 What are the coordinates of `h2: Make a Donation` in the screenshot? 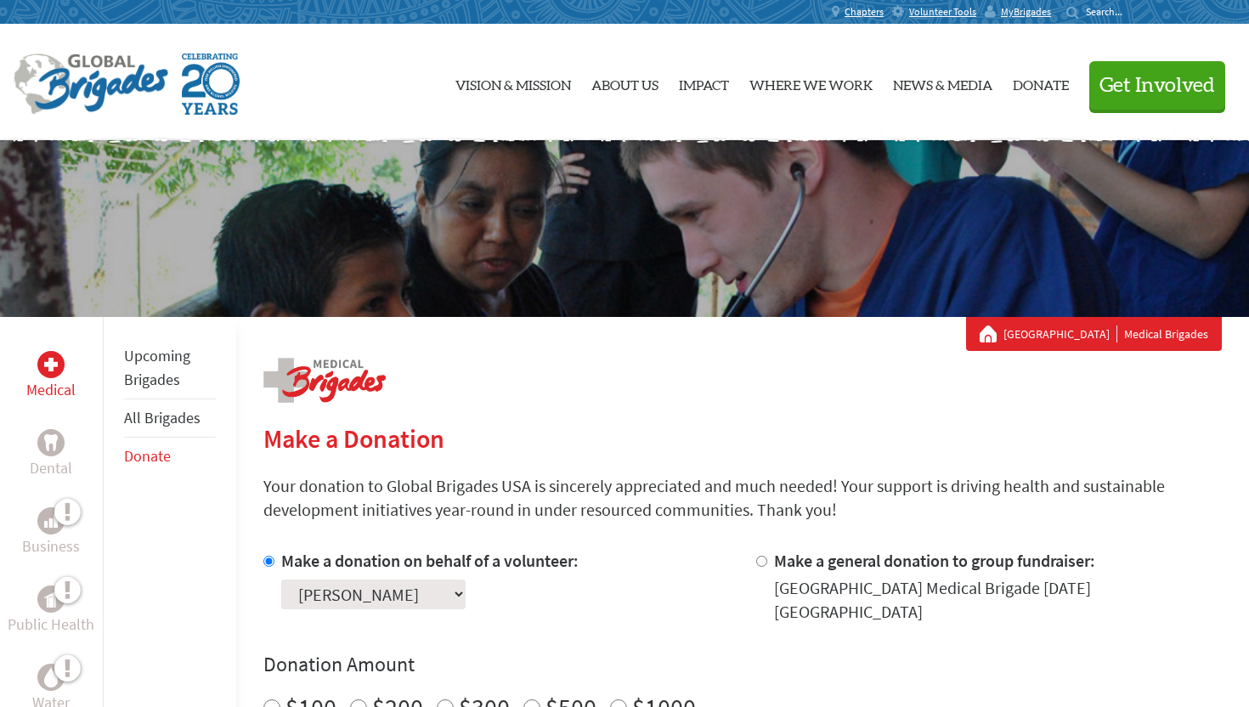 It's located at (743, 438).